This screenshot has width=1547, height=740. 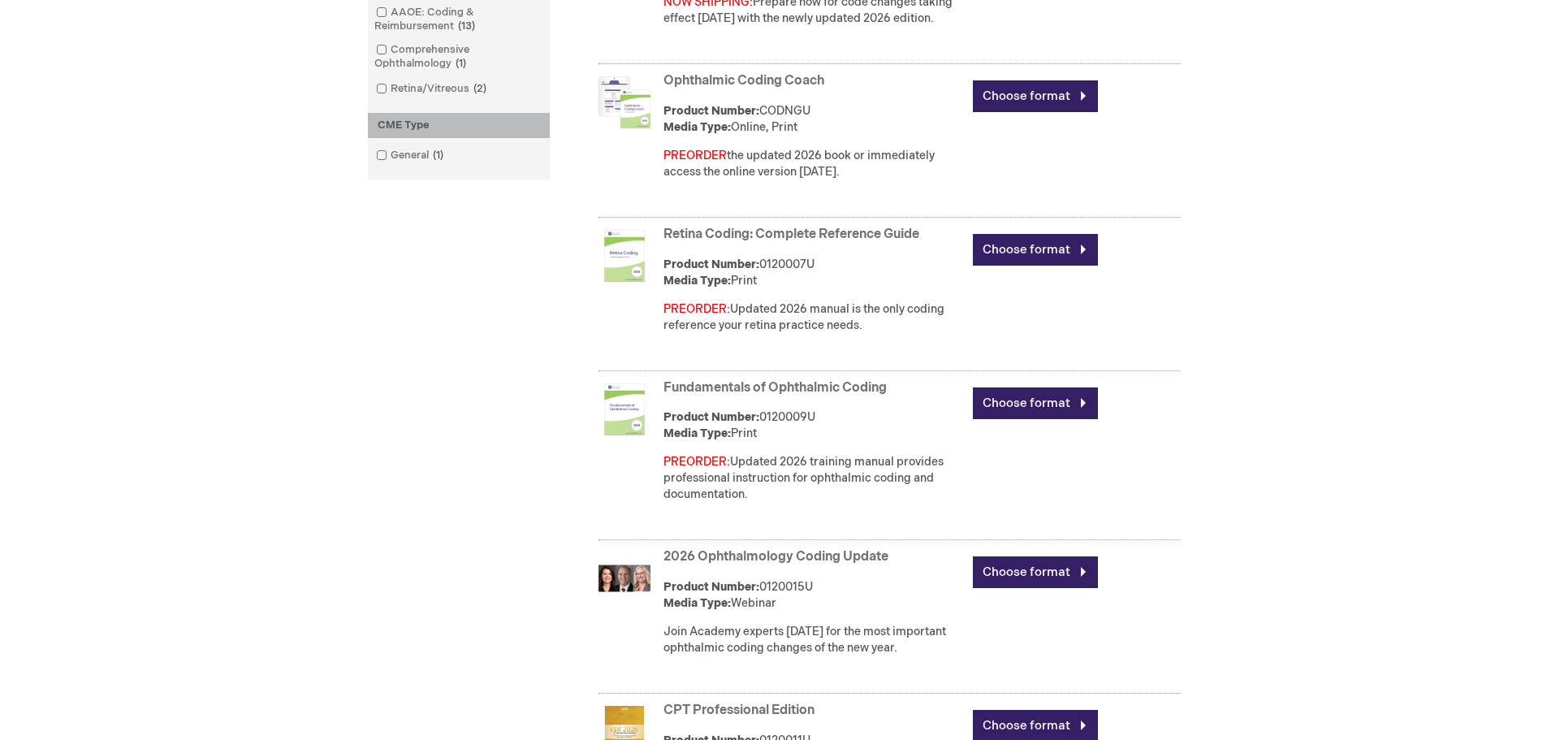 What do you see at coordinates (814, 478) in the screenshot?
I see `p: Updated 2026 training manual provides professional instruction for ophthalmic coding and document...` at bounding box center [814, 478].